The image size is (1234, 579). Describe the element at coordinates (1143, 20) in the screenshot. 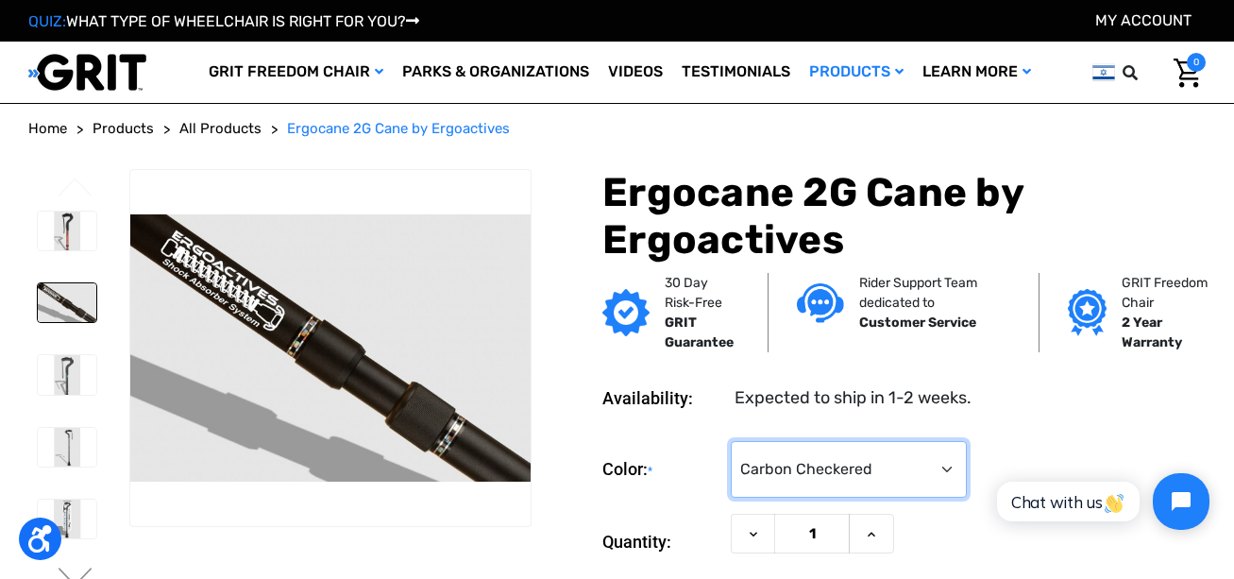

I see `a: Account` at that location.